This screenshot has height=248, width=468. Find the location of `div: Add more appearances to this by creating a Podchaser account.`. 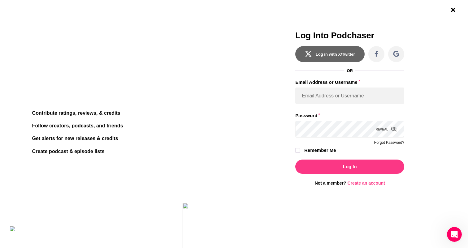

div: Add more appearances to this by creating a Podchaser account. is located at coordinates (99, 42).